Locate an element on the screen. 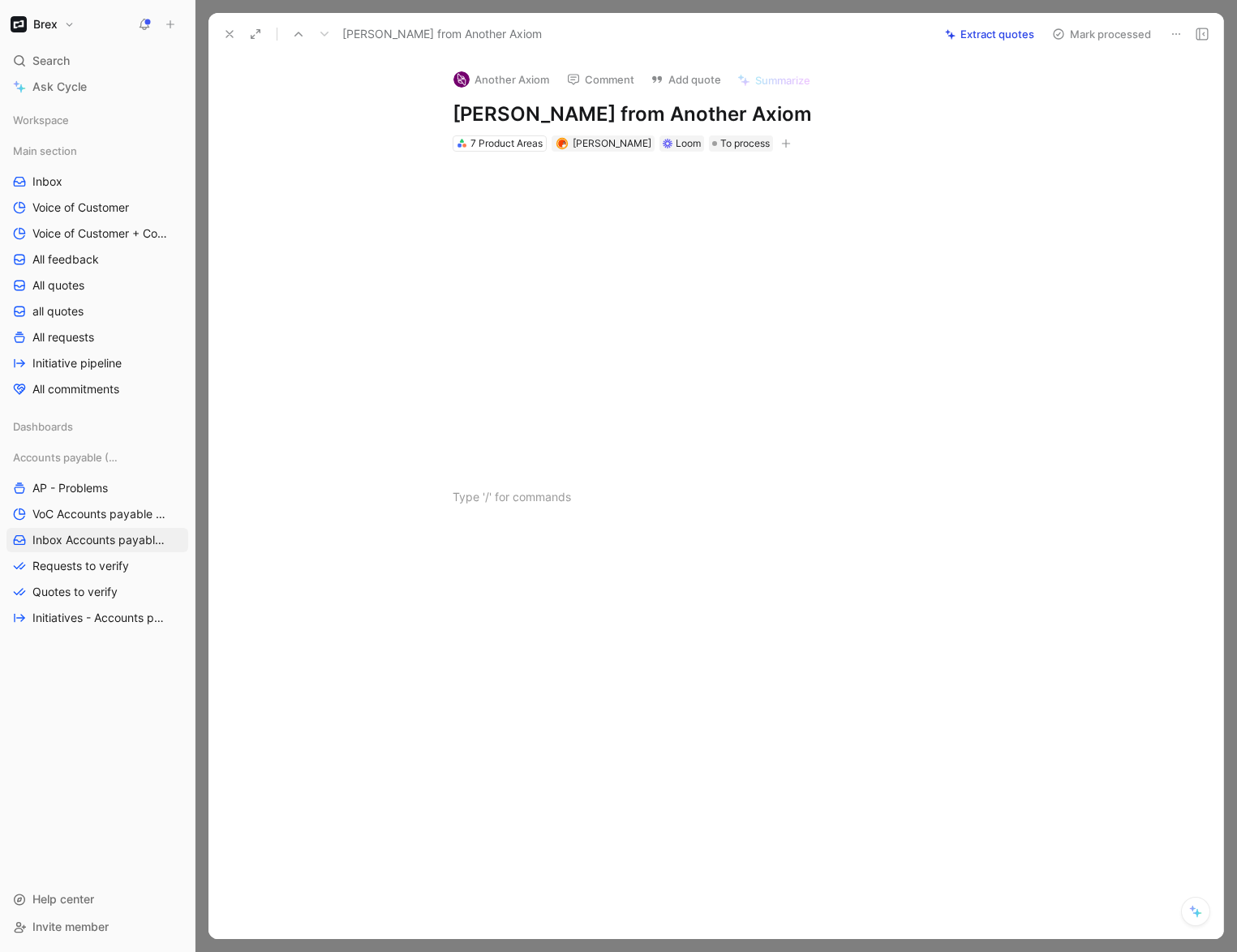 This screenshot has height=952, width=1237. span: Inbox is located at coordinates (47, 182).